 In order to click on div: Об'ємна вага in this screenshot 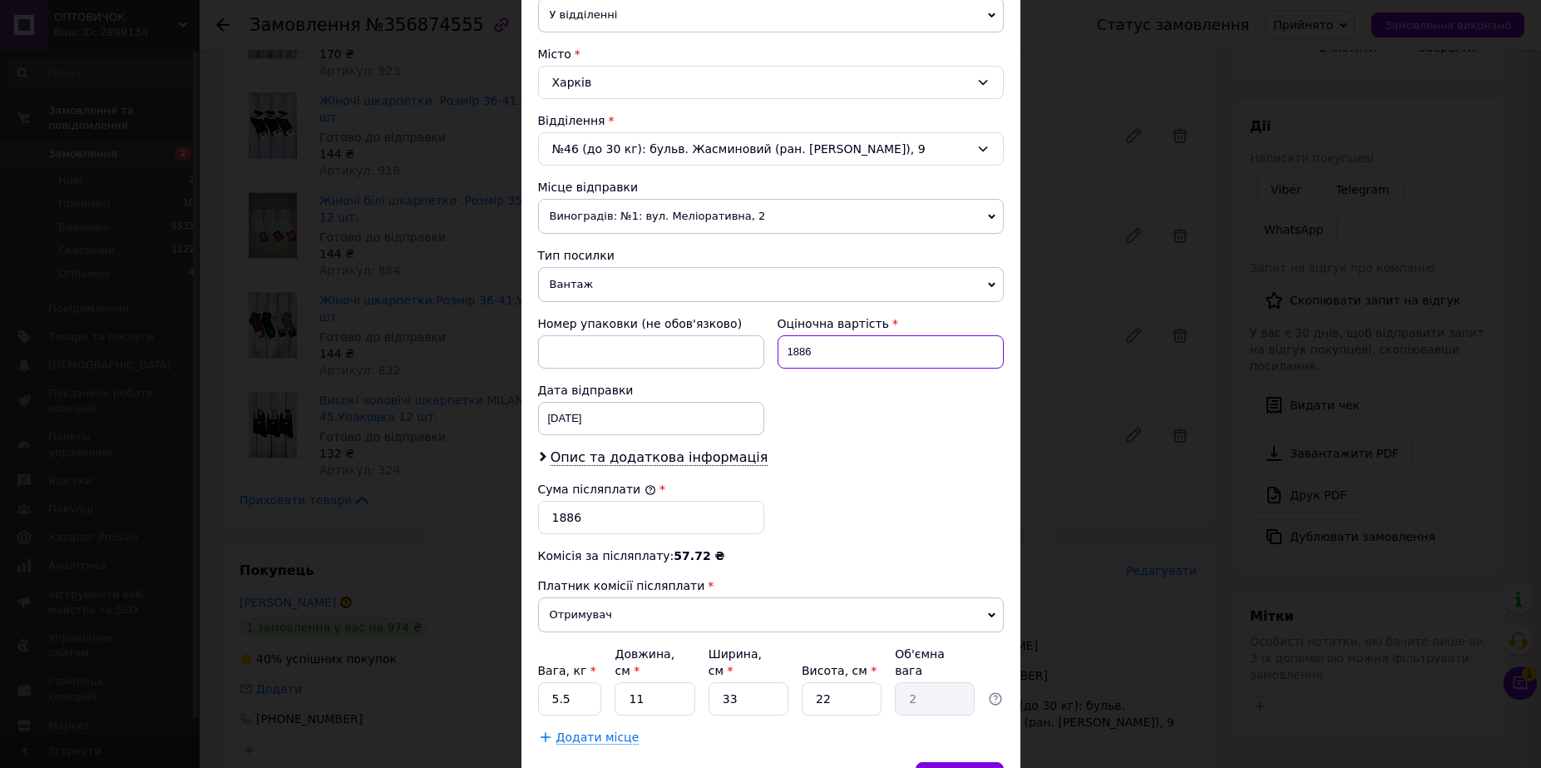, I will do `click(935, 662)`.